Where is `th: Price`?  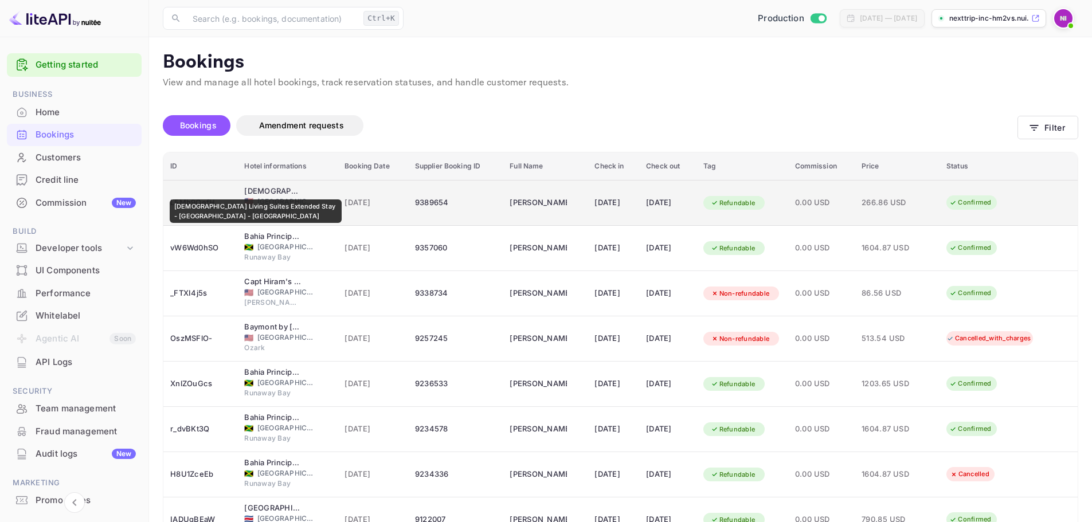 th: Price is located at coordinates (897, 166).